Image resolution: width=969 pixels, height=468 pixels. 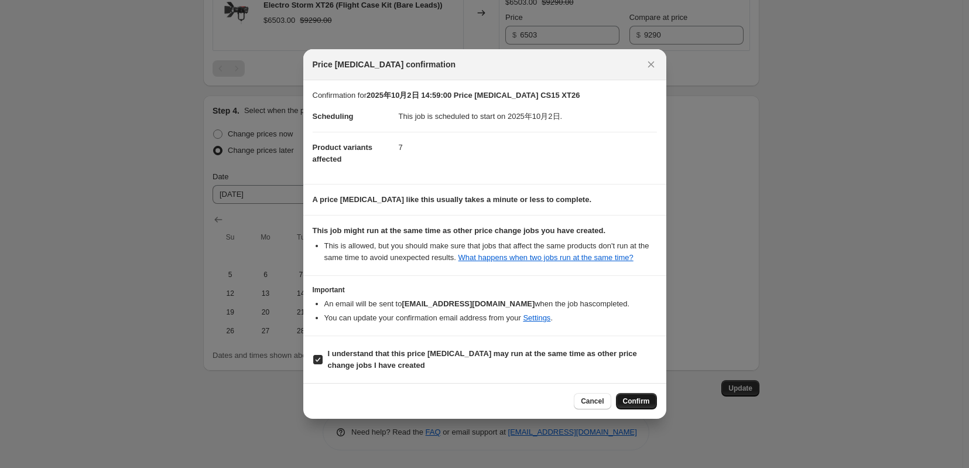 I want to click on button: Close, so click(x=651, y=64).